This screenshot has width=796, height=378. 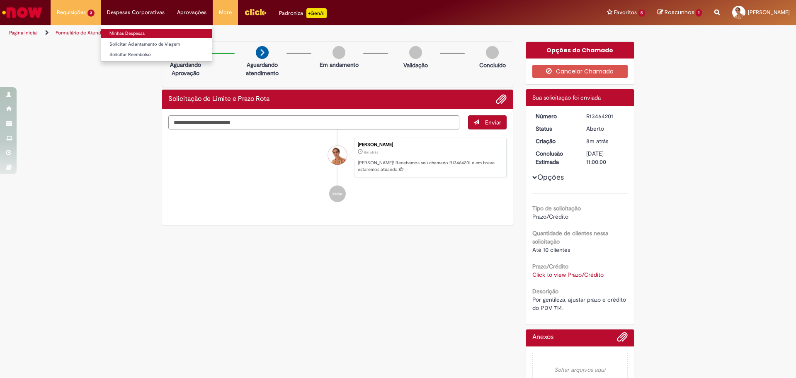 I want to click on img: arrow-next.png, so click(x=262, y=52).